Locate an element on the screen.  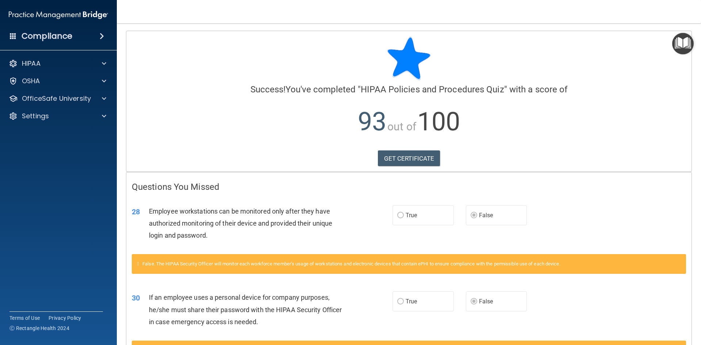
img: blue-star-rounded.9d042014.png is located at coordinates (409, 58).